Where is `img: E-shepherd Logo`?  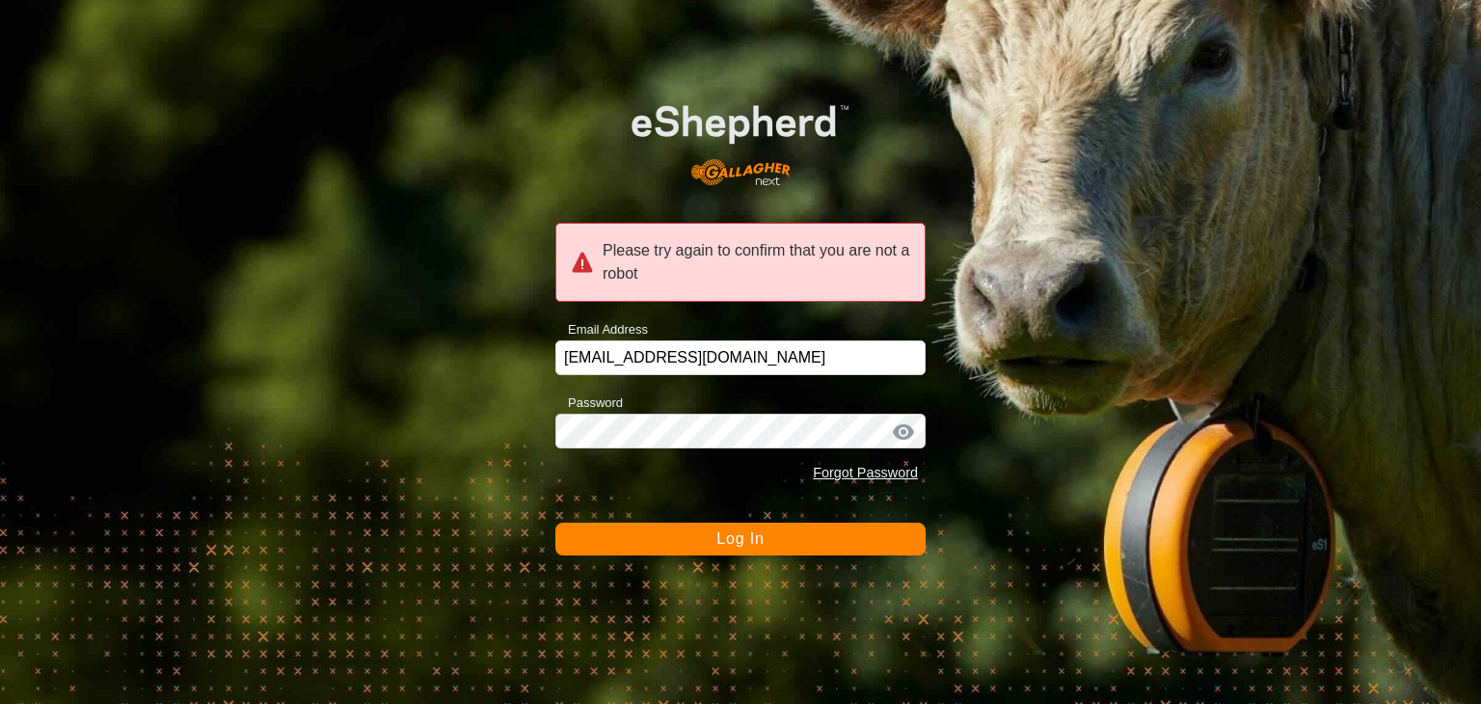
img: E-shepherd Logo is located at coordinates (740, 137).